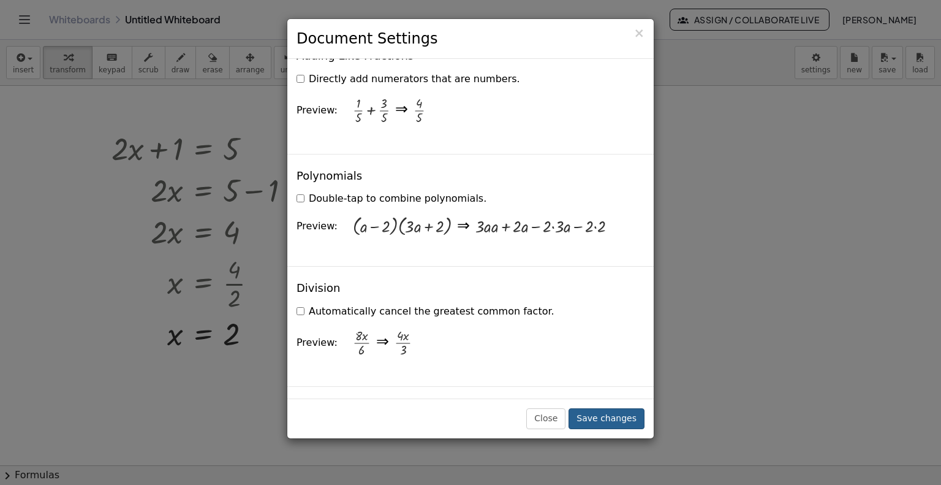 The image size is (941, 485). Describe the element at coordinates (300, 78) in the screenshot. I see `input: Directly add numerators that are numbers.` at that location.